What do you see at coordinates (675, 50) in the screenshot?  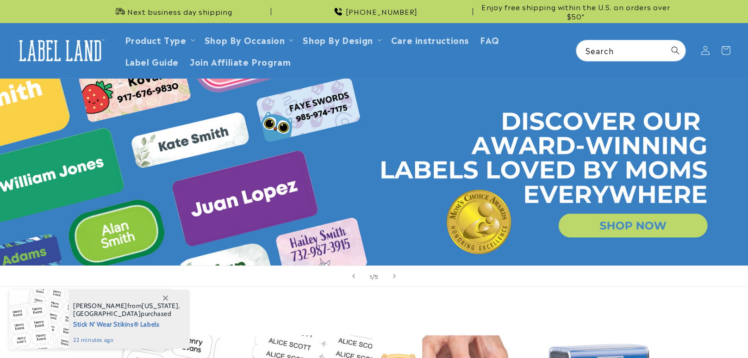 I see `button: Search` at bounding box center [675, 50].